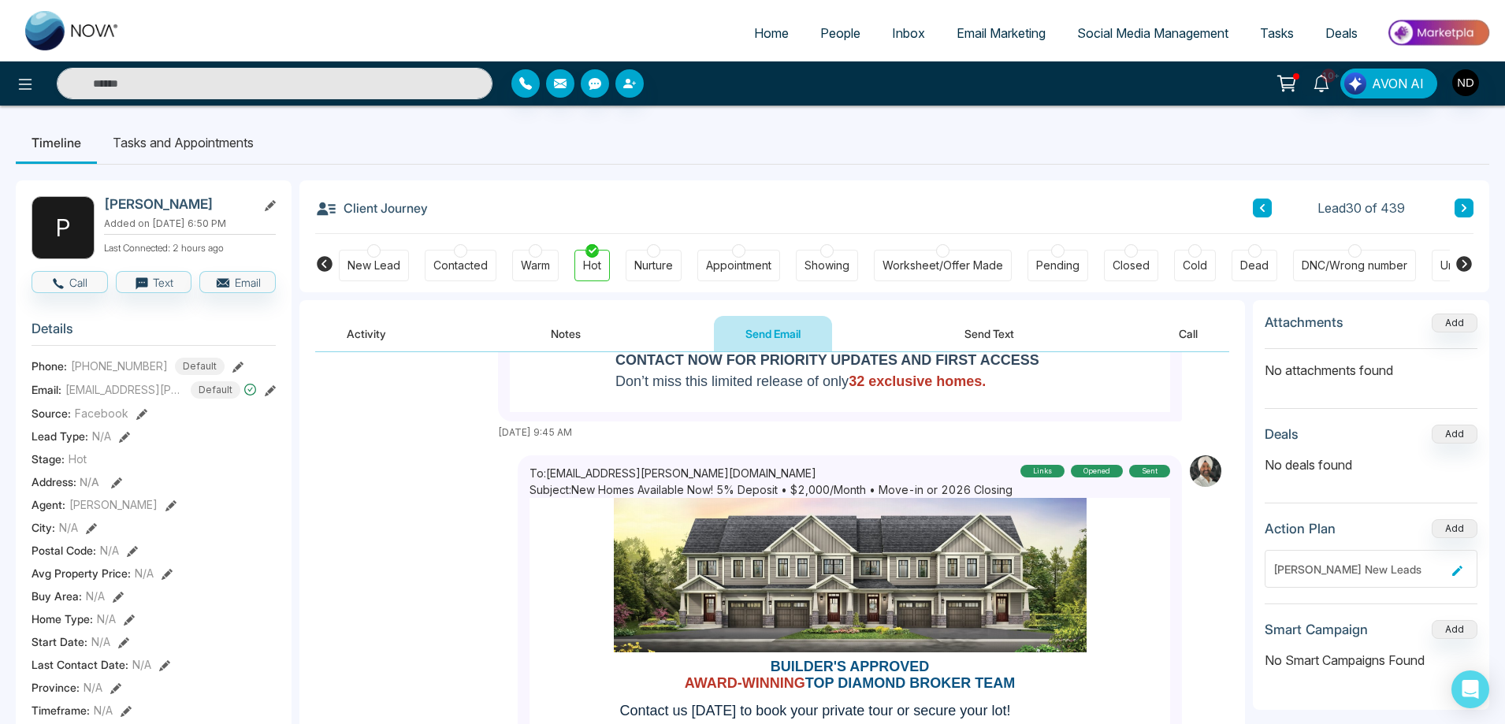  Describe the element at coordinates (1470, 689) in the screenshot. I see `div: Open Intercom Messenger` at that location.